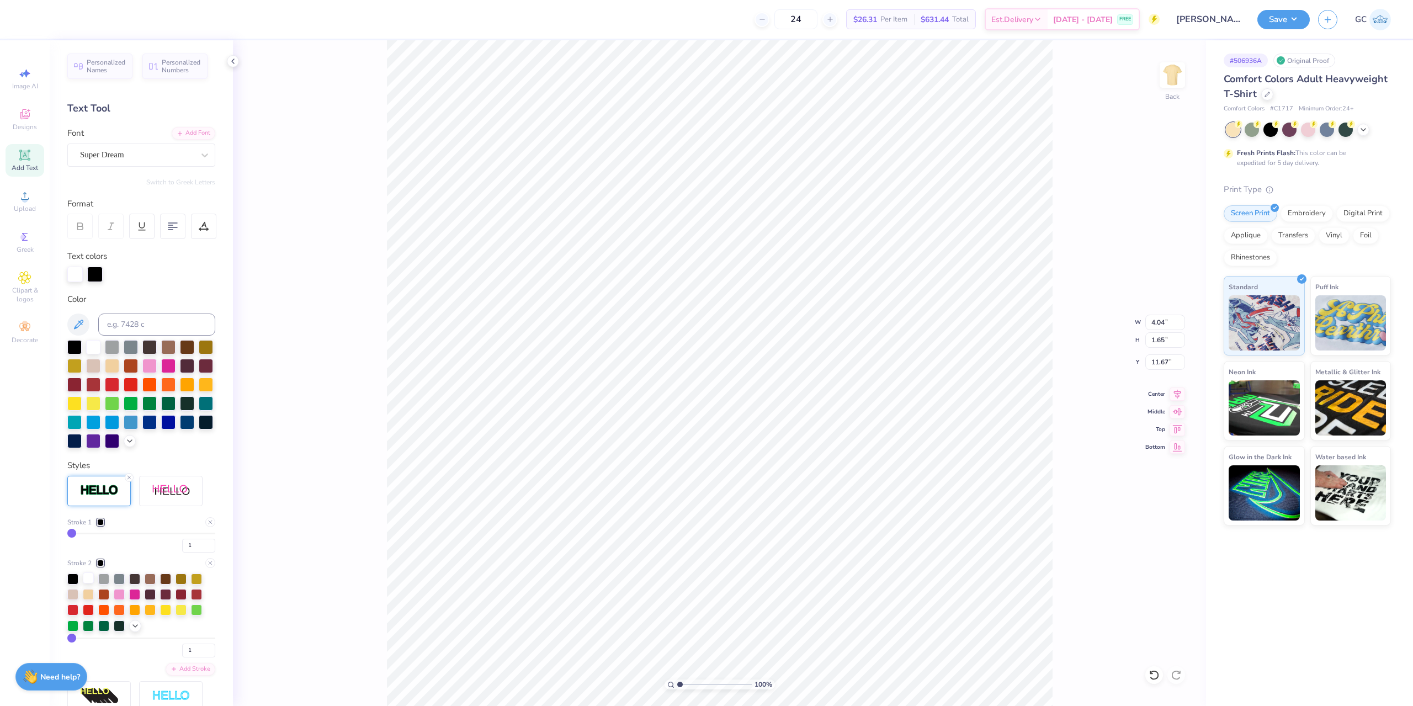 This screenshot has height=706, width=1413. What do you see at coordinates (1379, 19) in the screenshot?
I see `img: Gerard Christopher Trorres` at bounding box center [1379, 19].